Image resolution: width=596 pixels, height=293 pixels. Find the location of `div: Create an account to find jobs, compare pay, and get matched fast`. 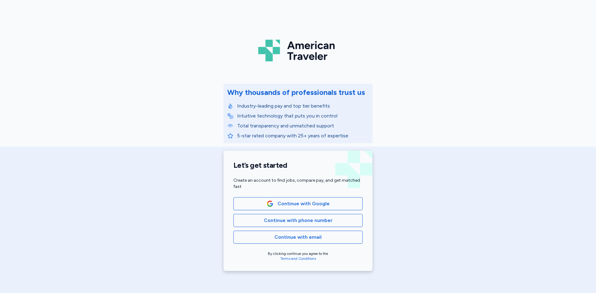

div: Create an account to find jobs, compare pay, and get matched fast is located at coordinates (298, 184).